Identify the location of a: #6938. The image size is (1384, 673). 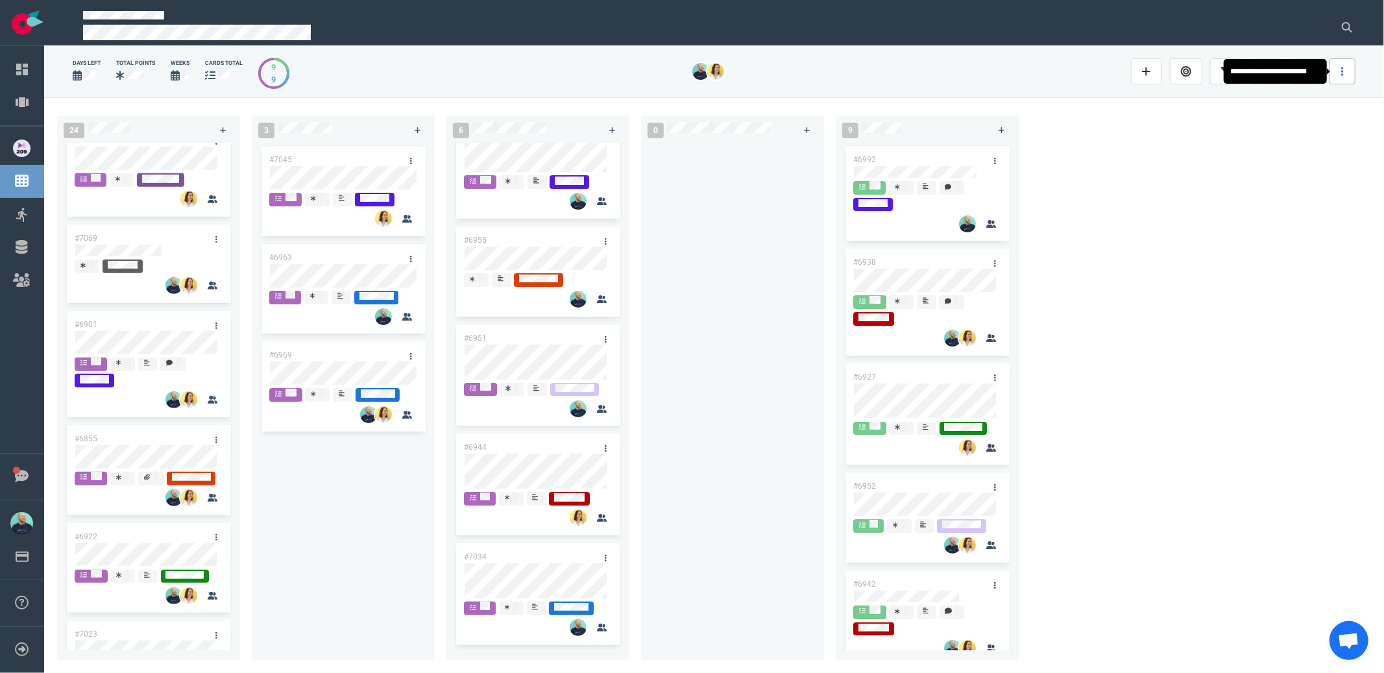
(864, 262).